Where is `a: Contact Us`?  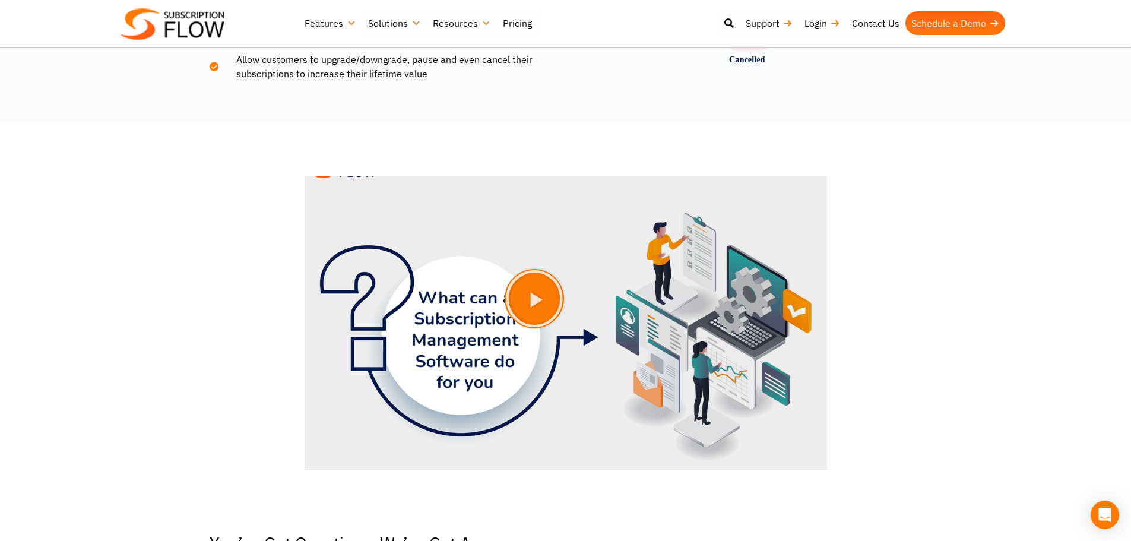 a: Contact Us is located at coordinates (876, 23).